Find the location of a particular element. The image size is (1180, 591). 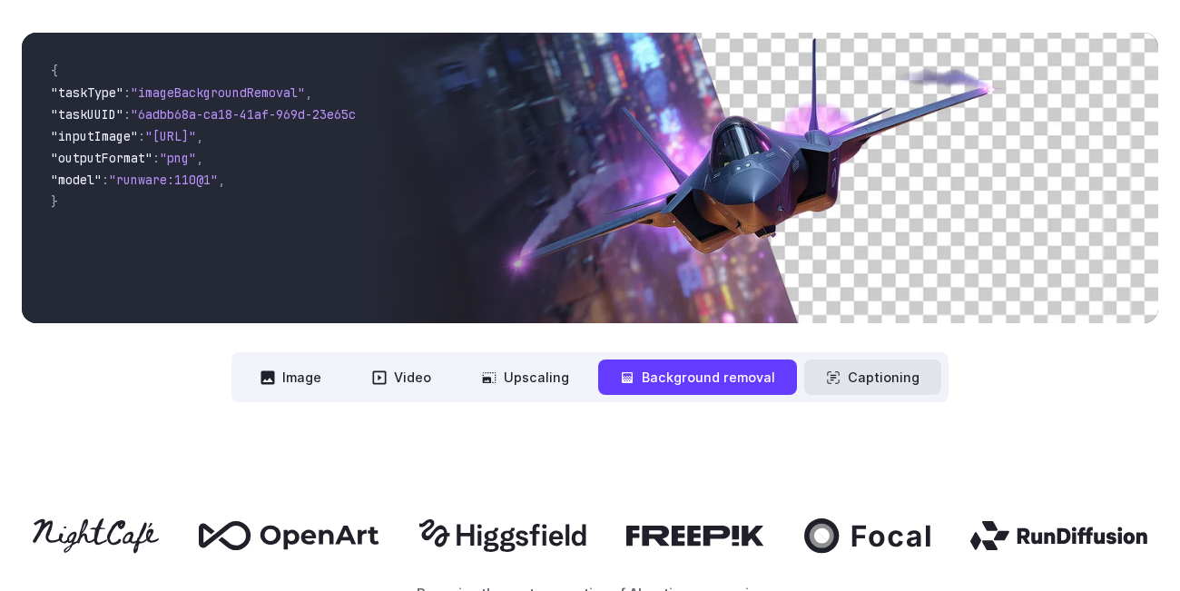

span: "png" is located at coordinates (178, 158).